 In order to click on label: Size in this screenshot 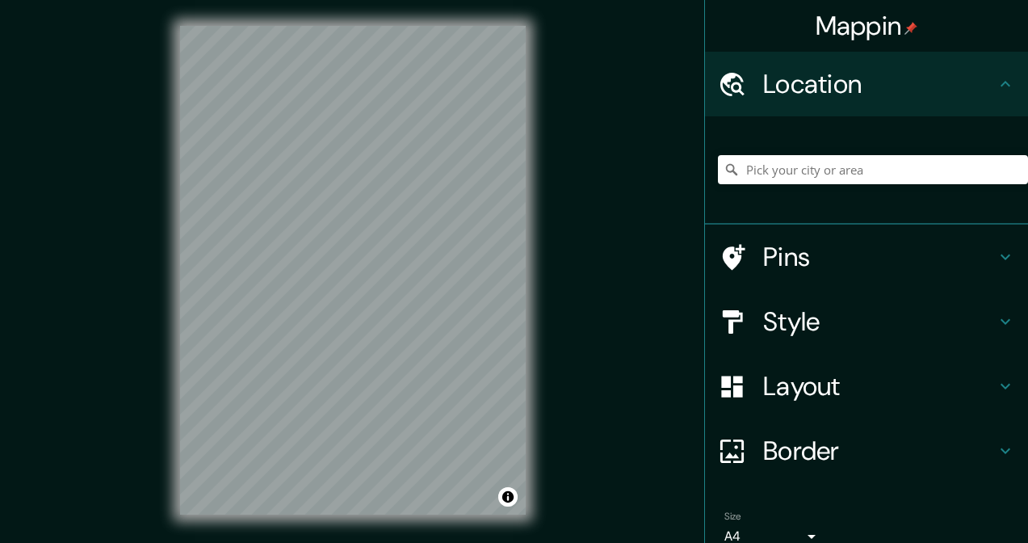, I will do `click(732, 516)`.